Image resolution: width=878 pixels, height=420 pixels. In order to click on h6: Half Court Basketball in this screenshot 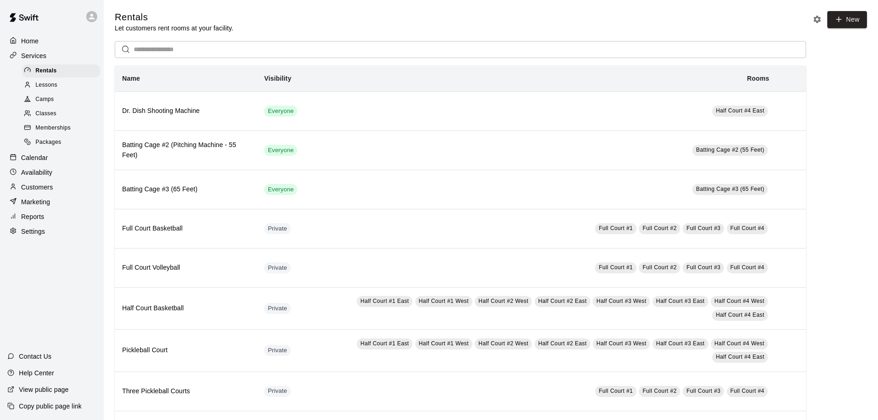, I will do `click(186, 308)`.